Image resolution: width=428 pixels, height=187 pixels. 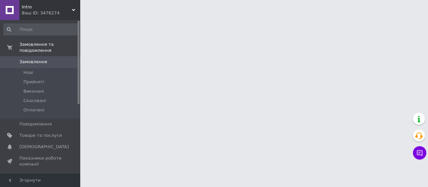 What do you see at coordinates (33, 62) in the screenshot?
I see `span: Замовлення` at bounding box center [33, 62].